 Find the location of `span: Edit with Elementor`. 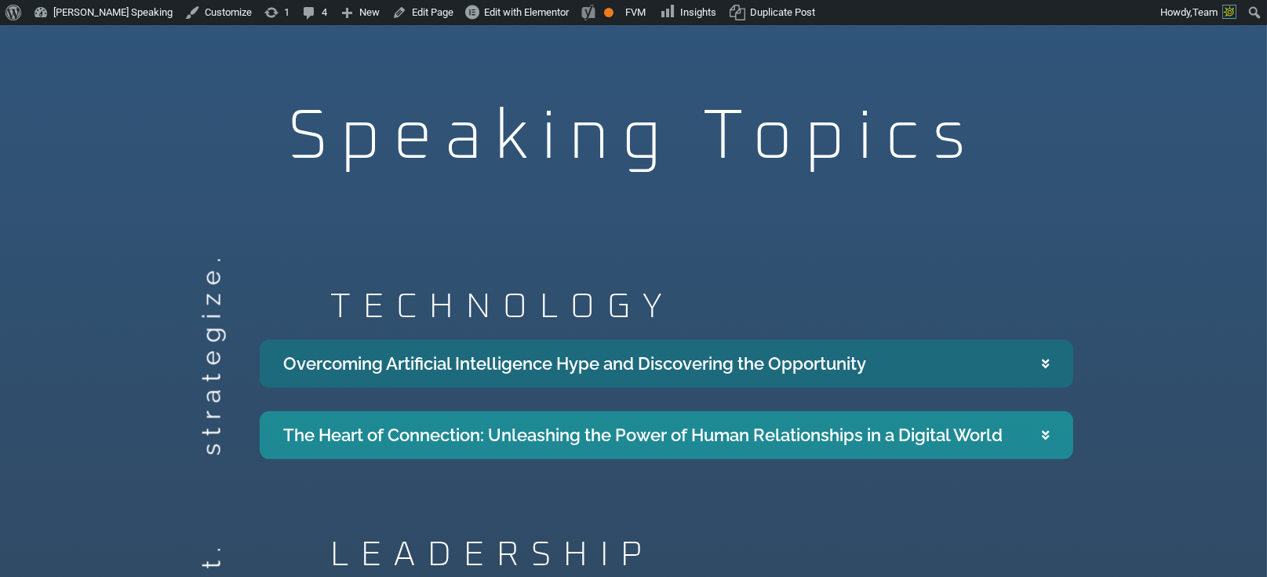

span: Edit with Elementor is located at coordinates (526, 12).